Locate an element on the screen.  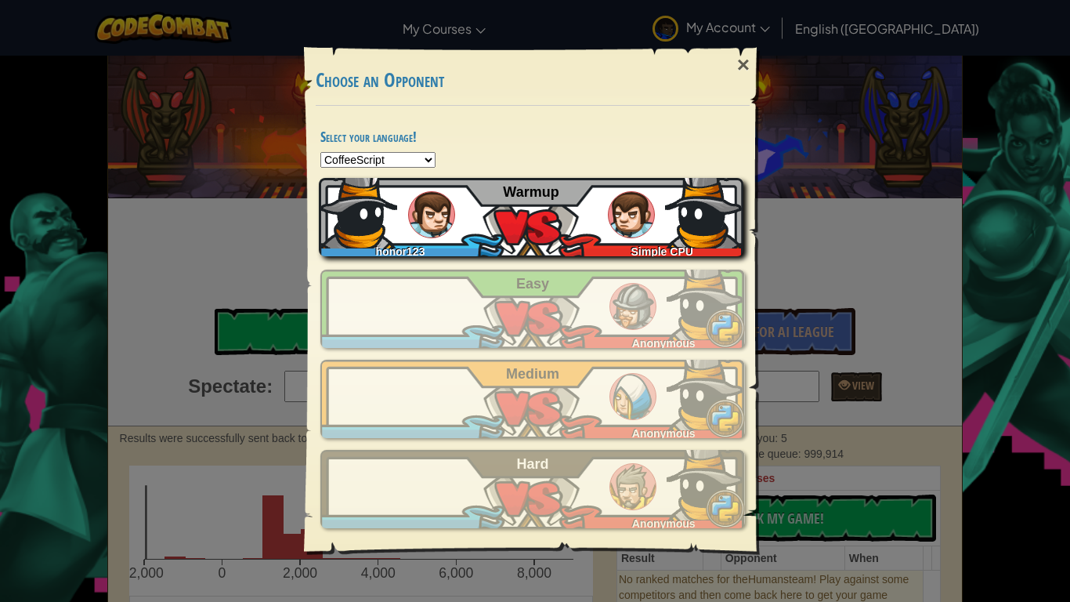
img: humans_ladder_hard.png is located at coordinates (633, 486).